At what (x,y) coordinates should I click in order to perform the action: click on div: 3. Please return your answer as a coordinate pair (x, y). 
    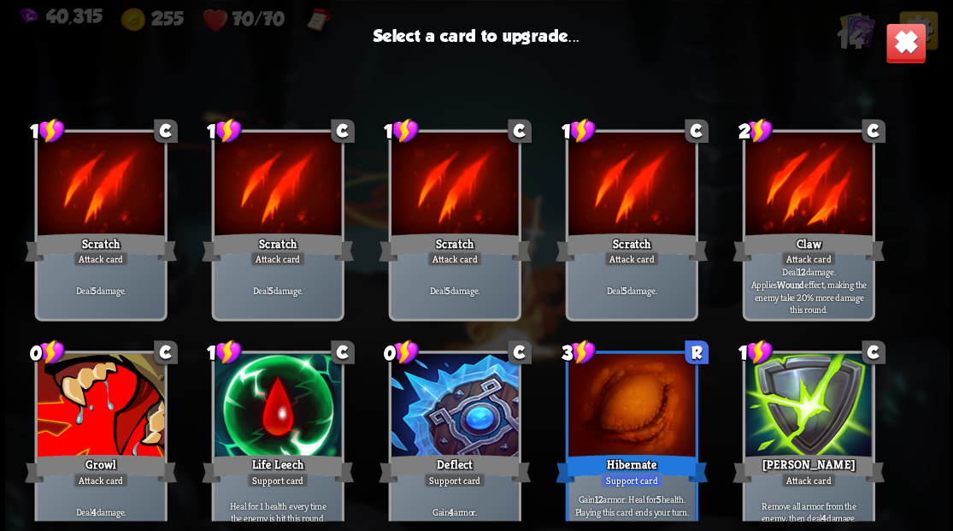
    Looking at the image, I should click on (578, 351).